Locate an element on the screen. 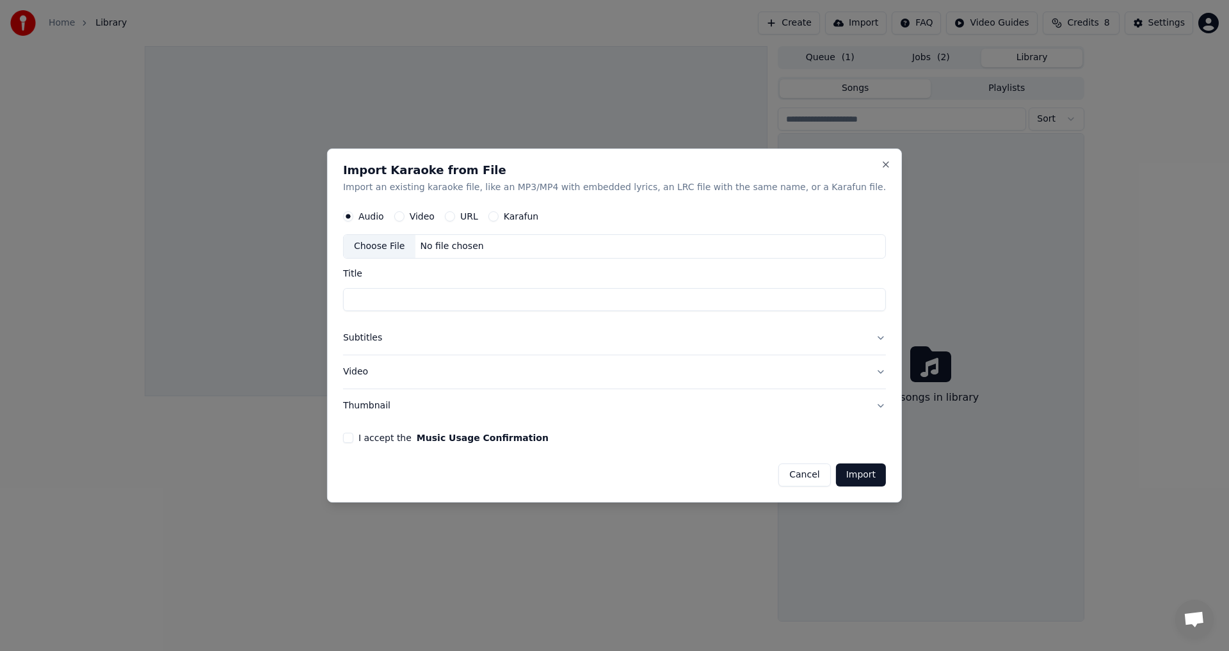 The height and width of the screenshot is (651, 1229). button: Video is located at coordinates (615, 372).